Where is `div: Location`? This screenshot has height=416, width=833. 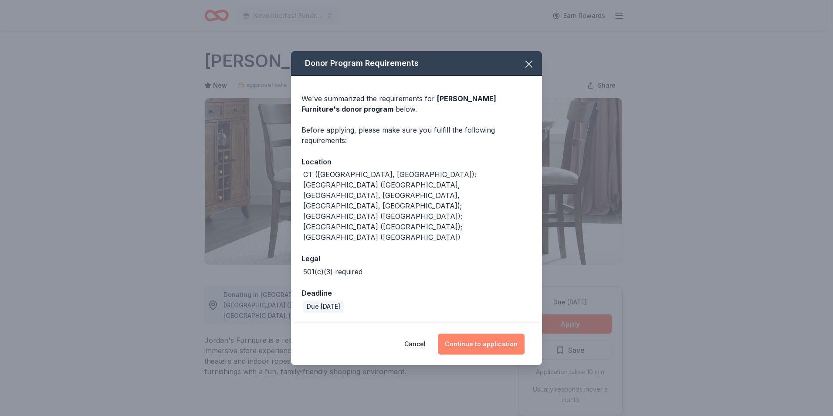
div: Location is located at coordinates (416, 162).